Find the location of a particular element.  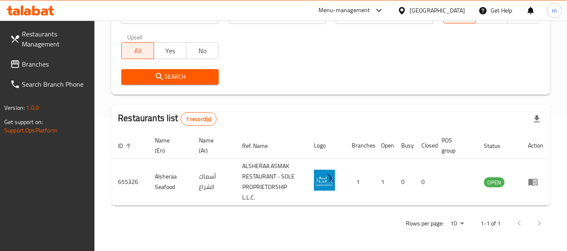

span: Ref. Name is located at coordinates (260, 146).